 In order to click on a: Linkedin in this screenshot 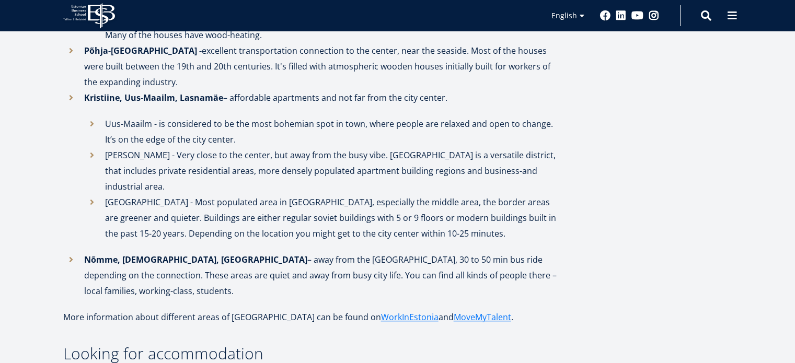, I will do `click(621, 16)`.